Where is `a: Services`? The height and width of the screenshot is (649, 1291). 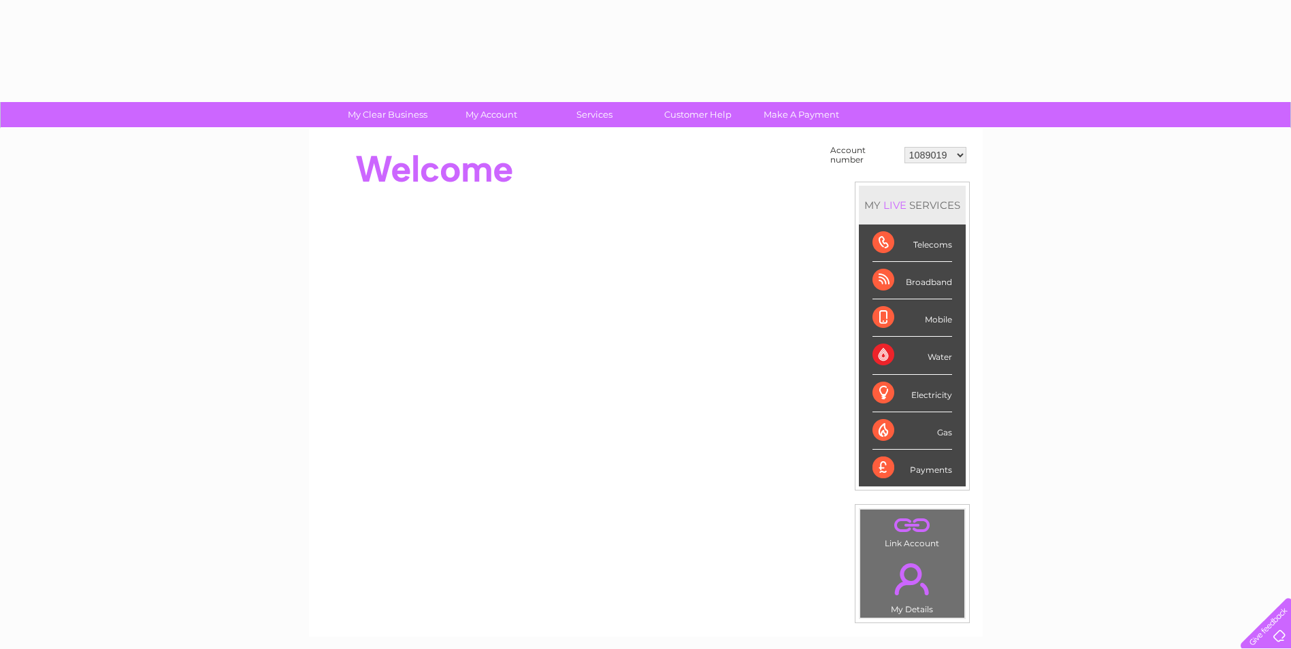 a: Services is located at coordinates (594, 114).